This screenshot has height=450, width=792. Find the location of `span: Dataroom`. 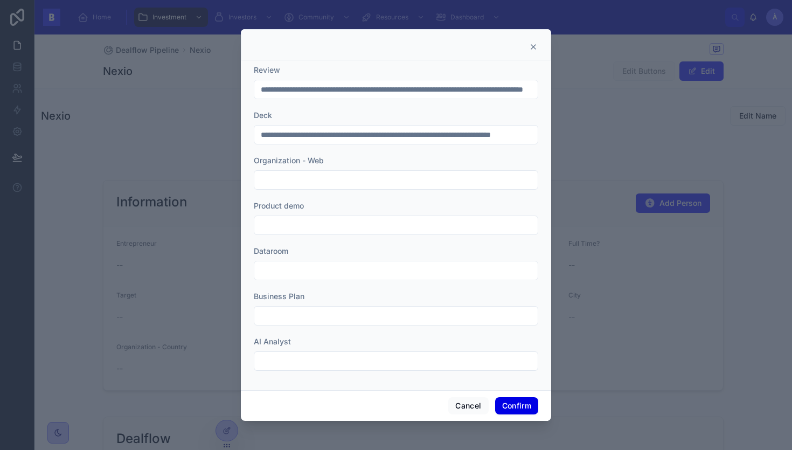

span: Dataroom is located at coordinates (271, 250).